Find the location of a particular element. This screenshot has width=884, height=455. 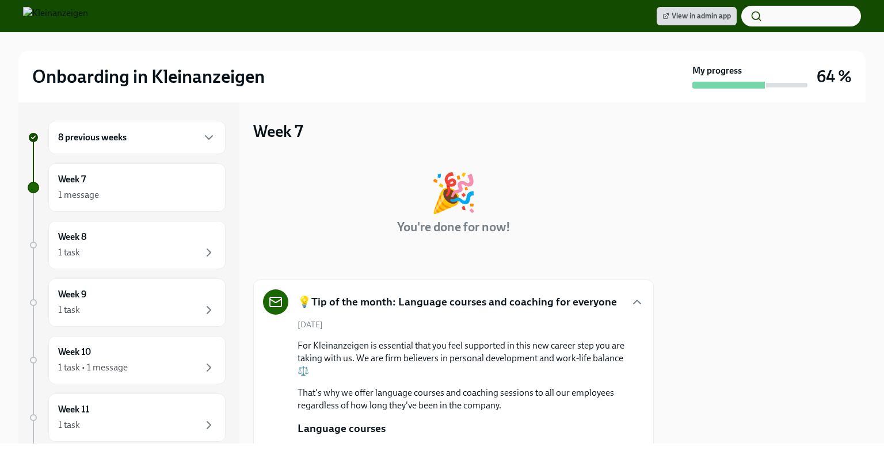

a: View in admin app is located at coordinates (696, 16).